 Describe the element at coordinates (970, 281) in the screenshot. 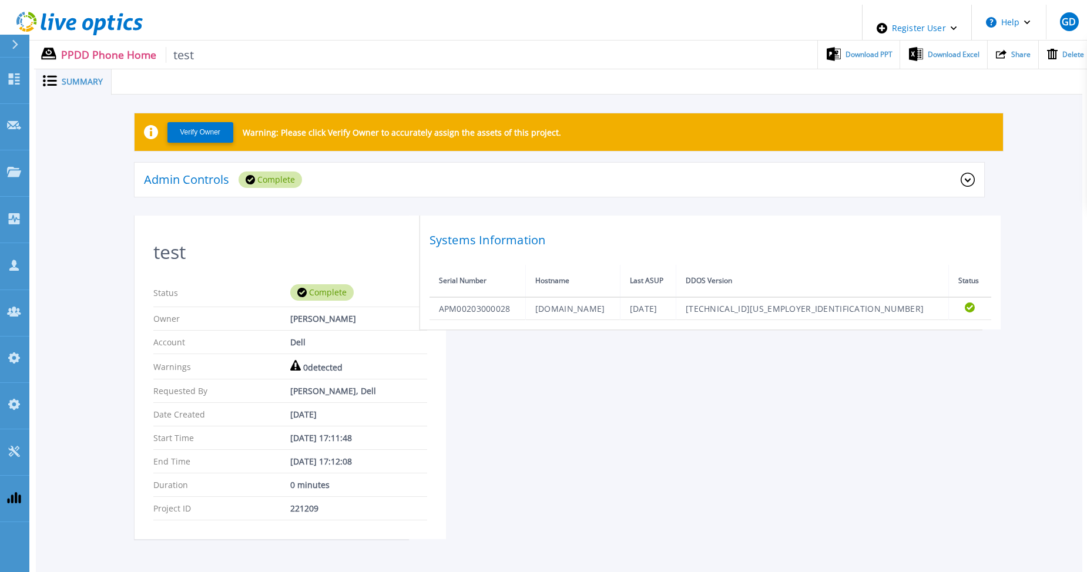

I see `th: Status` at that location.